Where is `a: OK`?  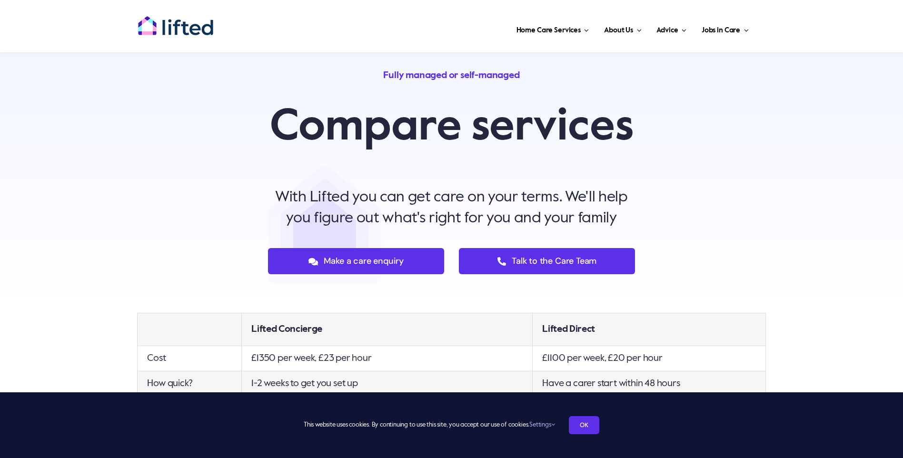
a: OK is located at coordinates (584, 425).